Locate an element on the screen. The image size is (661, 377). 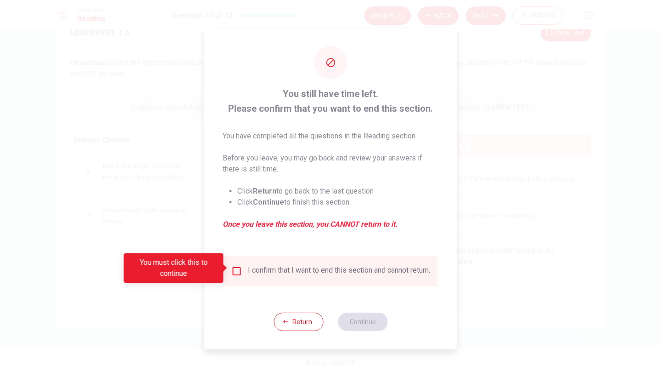
em: Once you leave this section, you CANNOT return to it. is located at coordinates (331, 224).